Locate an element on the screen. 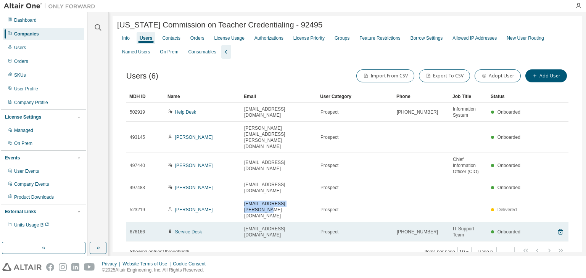 This screenshot has height=278, width=586. div: New User Routing is located at coordinates (525, 38).